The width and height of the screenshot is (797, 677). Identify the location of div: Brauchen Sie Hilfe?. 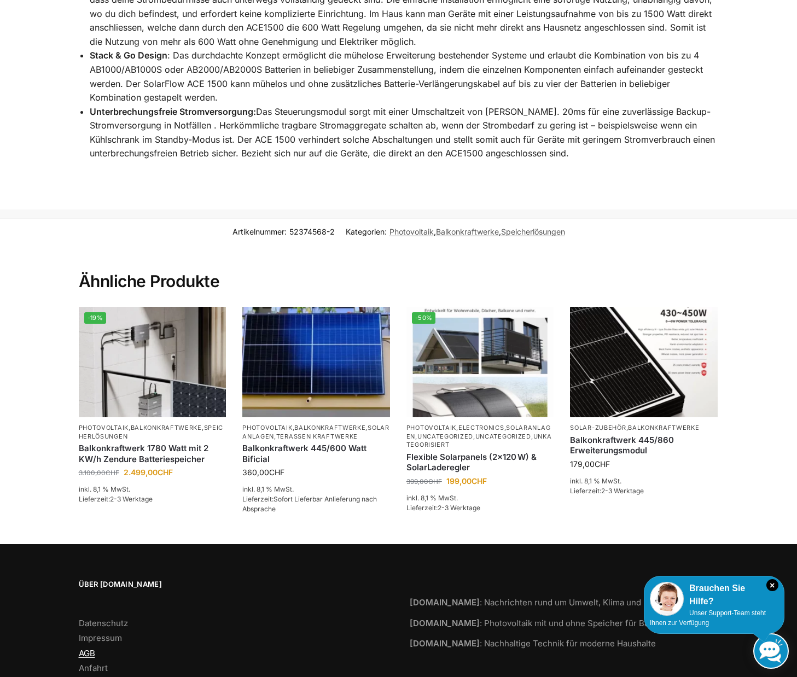
(714, 595).